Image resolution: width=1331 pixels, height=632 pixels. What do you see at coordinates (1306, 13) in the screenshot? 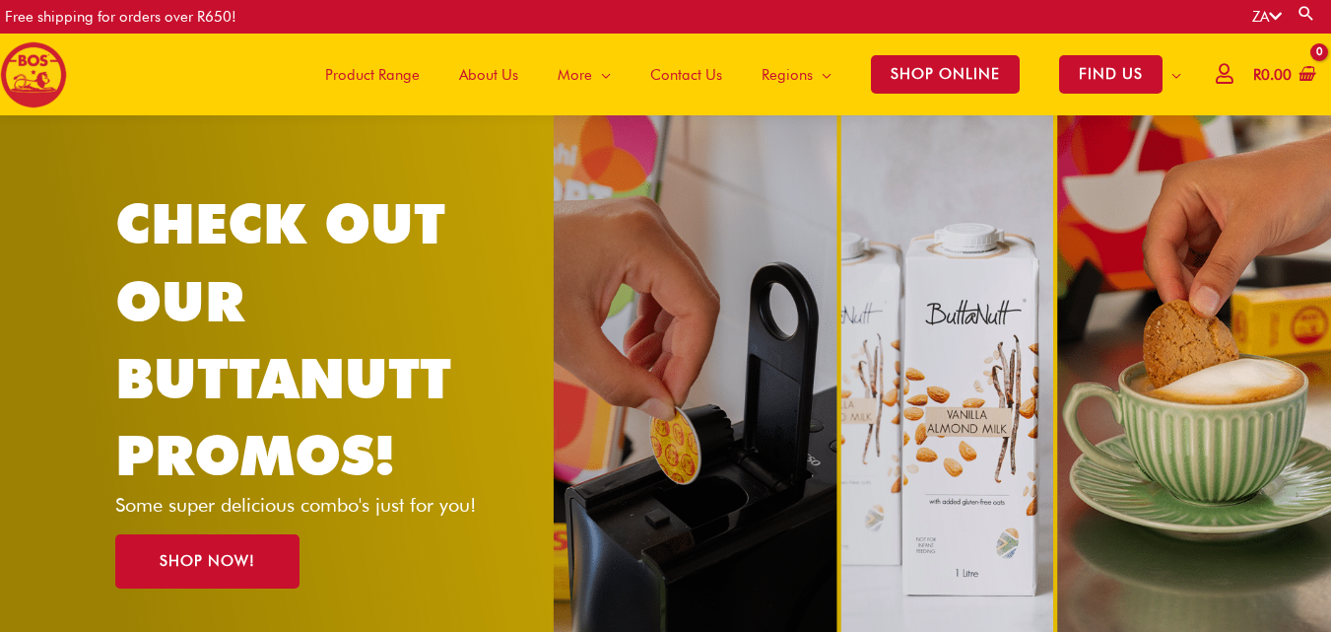
I see `a: Search button` at bounding box center [1306, 13].